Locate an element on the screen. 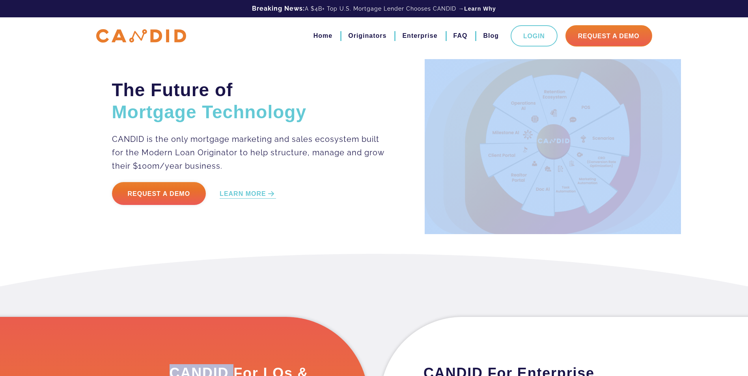  a: Enterprise is located at coordinates (420, 36).